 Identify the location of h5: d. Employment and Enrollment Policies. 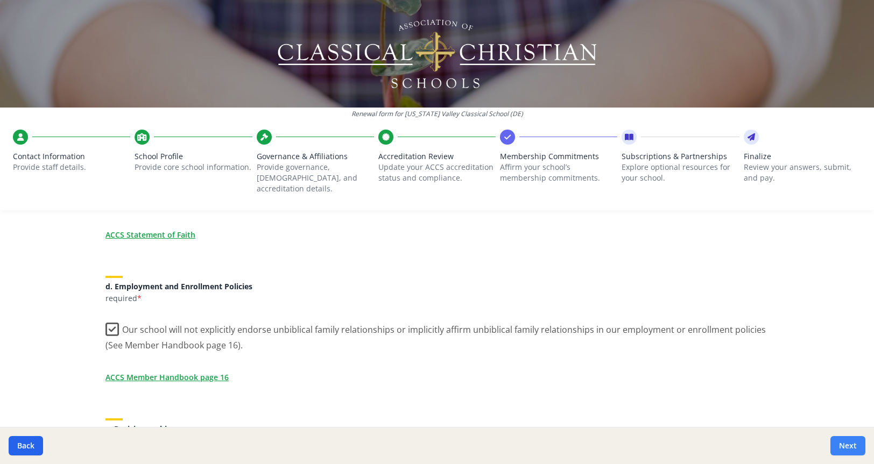
(437, 286).